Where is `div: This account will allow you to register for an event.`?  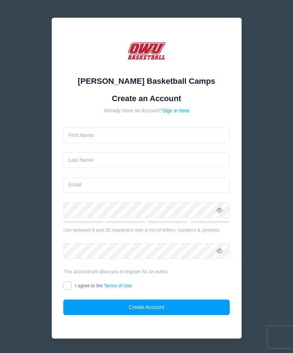
div: This account will allow you to register for an event. is located at coordinates (146, 272).